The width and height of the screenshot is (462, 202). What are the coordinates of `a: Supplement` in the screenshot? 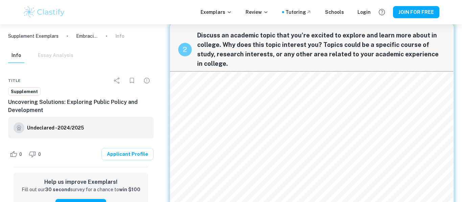 It's located at (24, 92).